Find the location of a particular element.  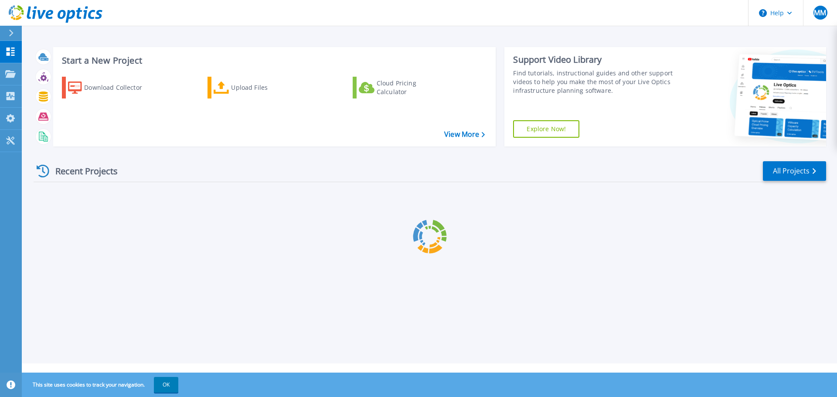

span: MM is located at coordinates (820, 13).